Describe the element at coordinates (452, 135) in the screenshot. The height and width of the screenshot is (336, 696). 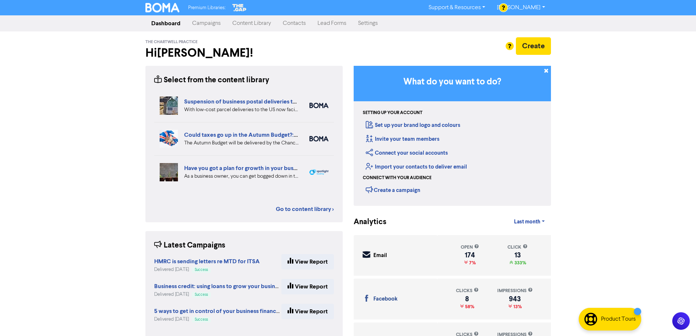
I see `div: Getting Started in BOMA` at that location.